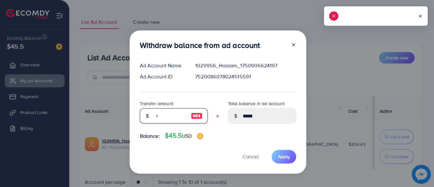 The width and height of the screenshot is (434, 187). Describe the element at coordinates (245, 77) in the screenshot. I see `div: 7520086078024515591` at that location.